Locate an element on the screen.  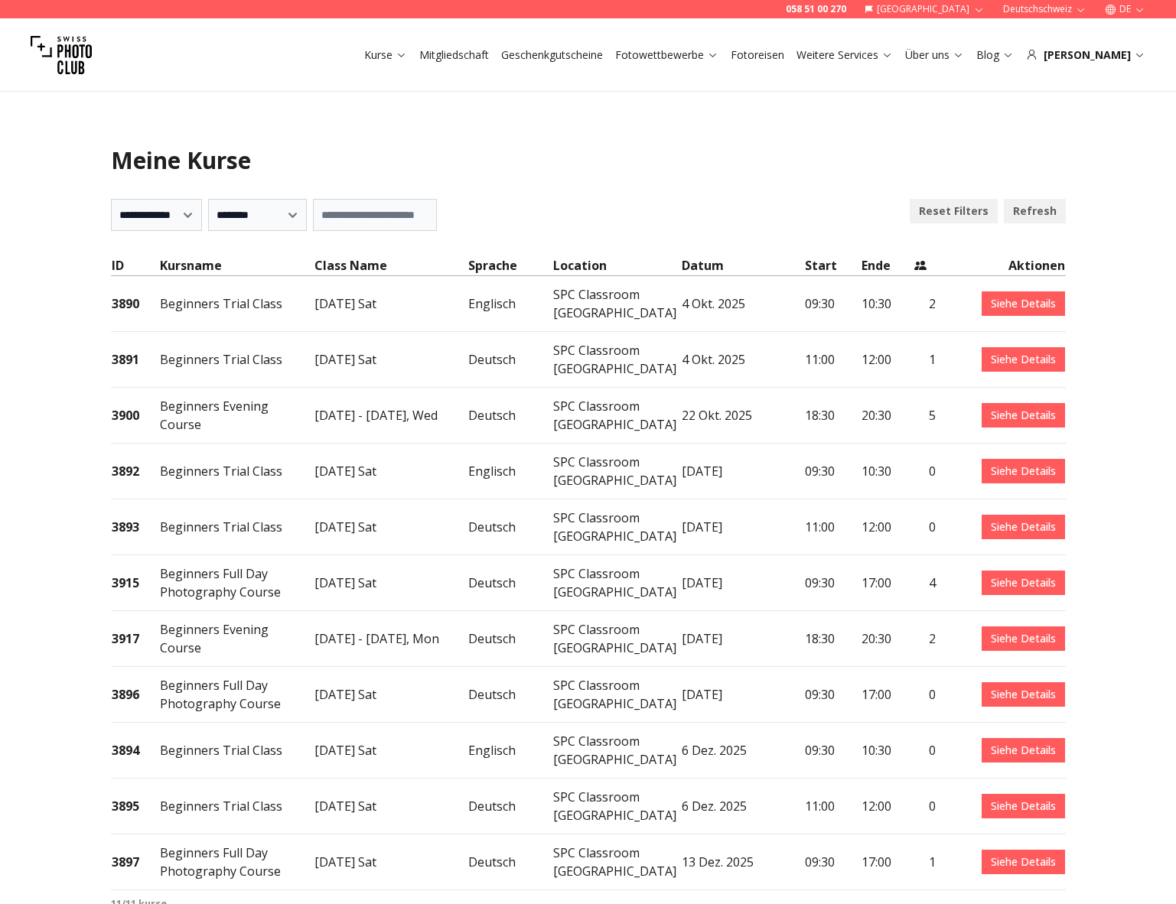
td: 3895 is located at coordinates (135, 806).